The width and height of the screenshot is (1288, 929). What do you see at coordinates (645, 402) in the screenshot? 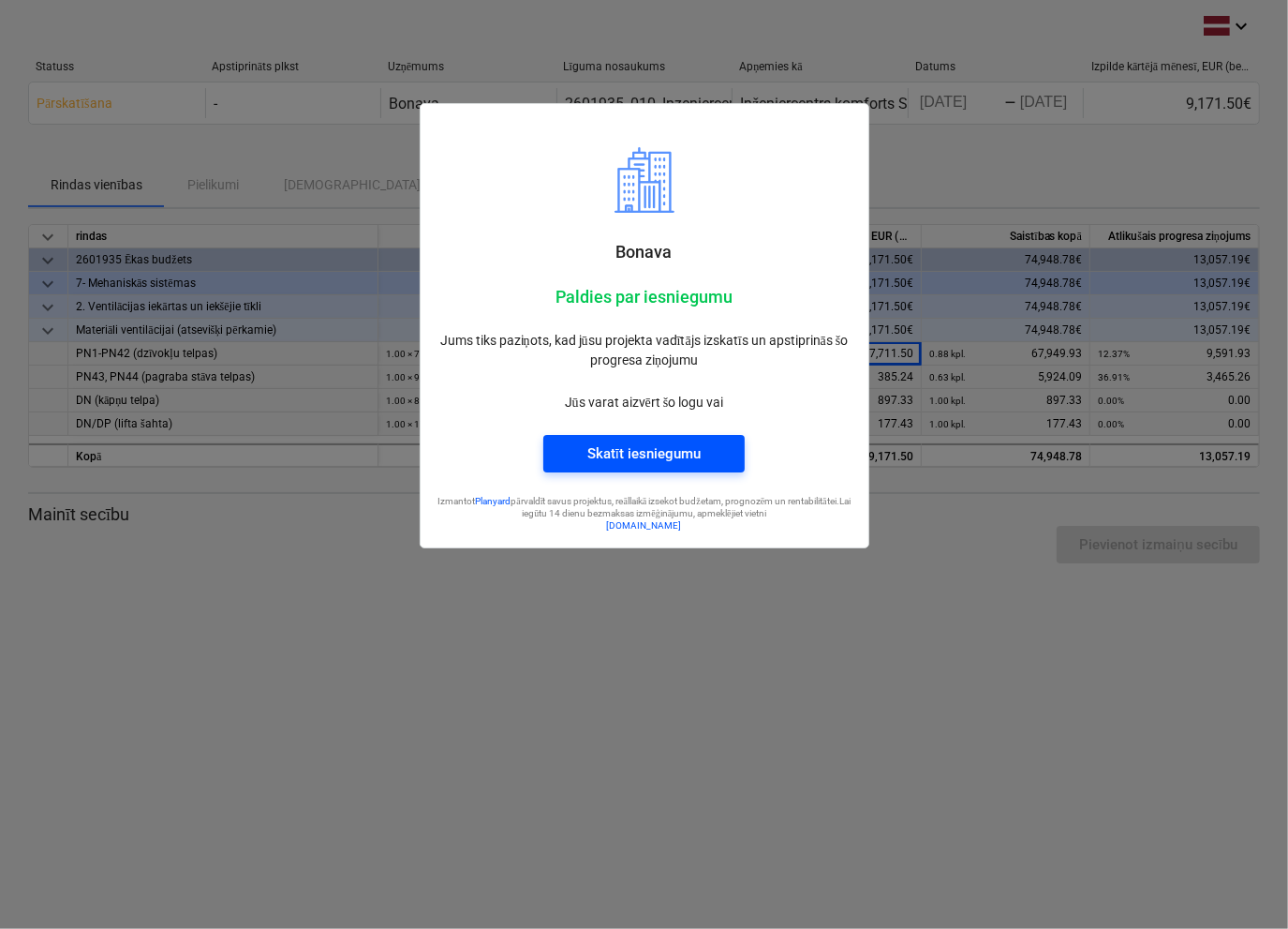
I see `p: Jūs varat aizvērt šo logu vai` at bounding box center [645, 402].